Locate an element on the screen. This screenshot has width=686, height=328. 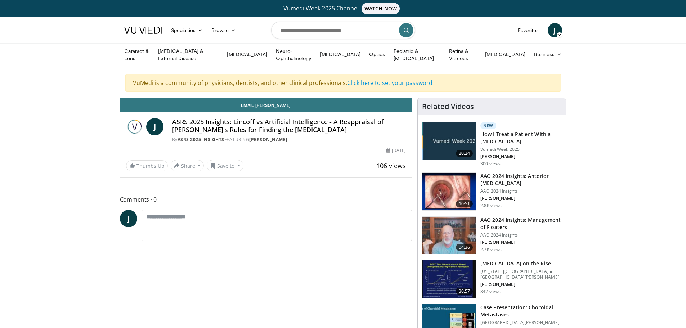
h3: Case Presentation: Choroidal Metastases is located at coordinates (521, 311).